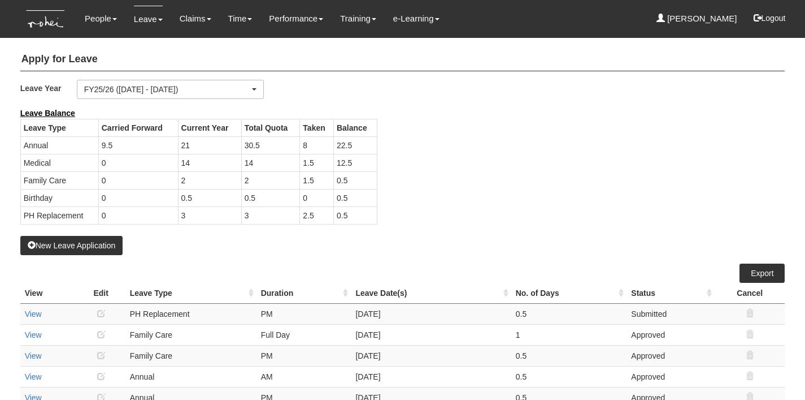  I want to click on th: Status : activate to sort column ascending, so click(671, 293).